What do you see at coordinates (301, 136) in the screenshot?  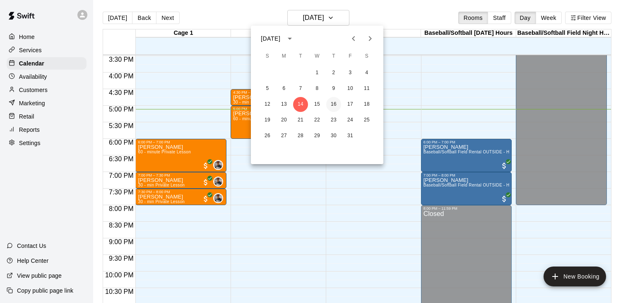 I see `button: 28` at bounding box center [301, 136].